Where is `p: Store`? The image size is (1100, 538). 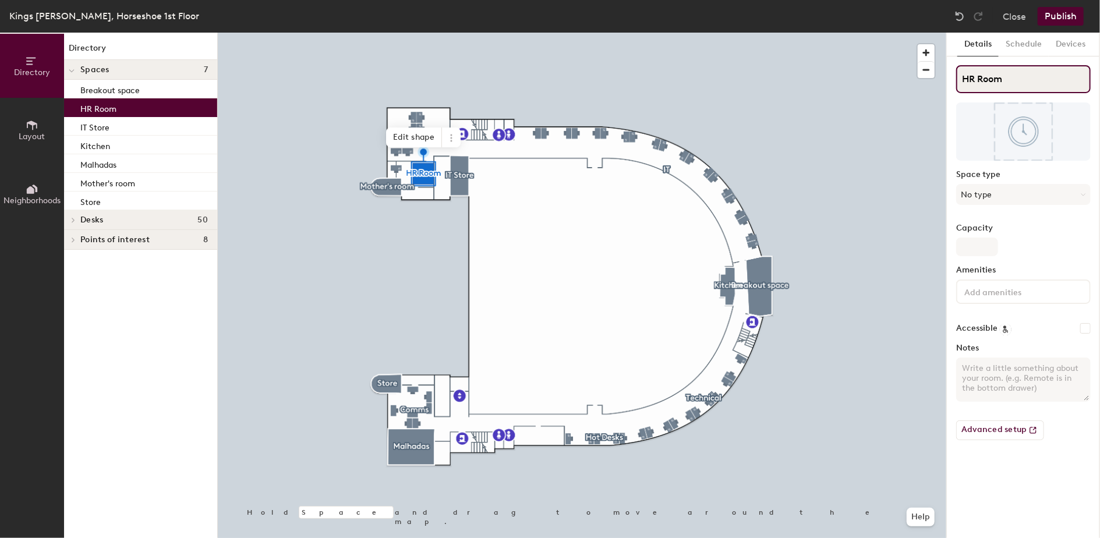 p: Store is located at coordinates (90, 200).